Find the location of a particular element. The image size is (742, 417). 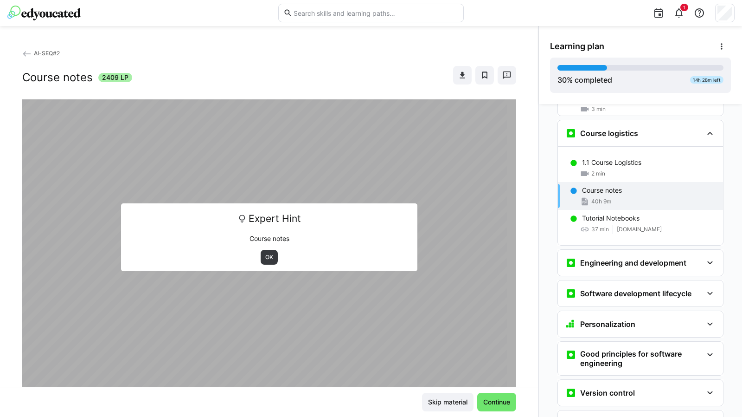

h2: Course notes is located at coordinates (58, 77).